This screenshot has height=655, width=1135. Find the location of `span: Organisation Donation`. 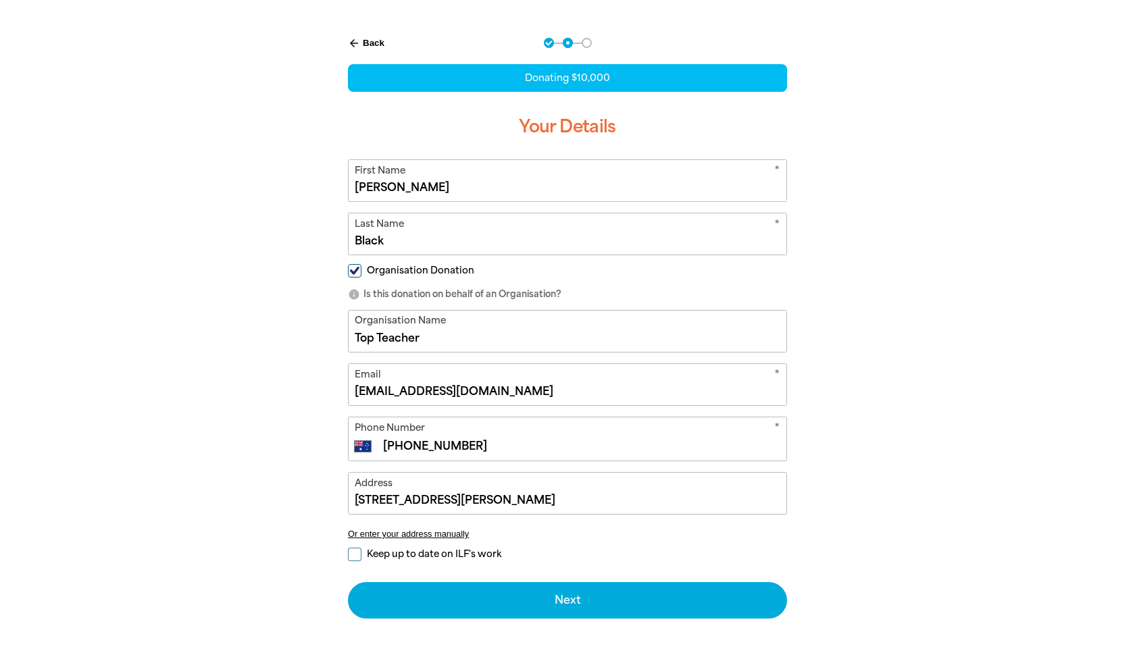

span: Organisation Donation is located at coordinates (420, 270).